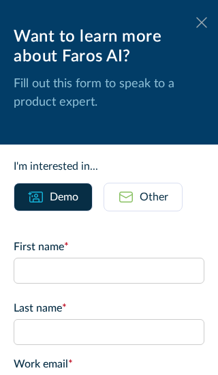 The height and width of the screenshot is (375, 218). Describe the element at coordinates (109, 93) in the screenshot. I see `p: Fill out this form to speak to a product expert.` at that location.